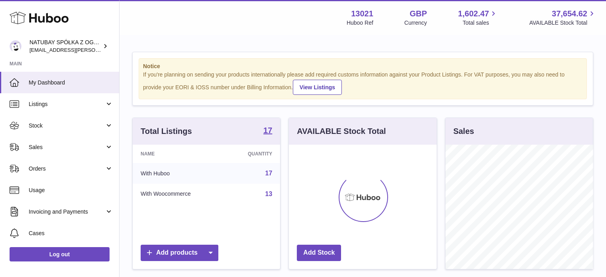  What do you see at coordinates (269, 194) in the screenshot?
I see `a: 13` at bounding box center [269, 194].